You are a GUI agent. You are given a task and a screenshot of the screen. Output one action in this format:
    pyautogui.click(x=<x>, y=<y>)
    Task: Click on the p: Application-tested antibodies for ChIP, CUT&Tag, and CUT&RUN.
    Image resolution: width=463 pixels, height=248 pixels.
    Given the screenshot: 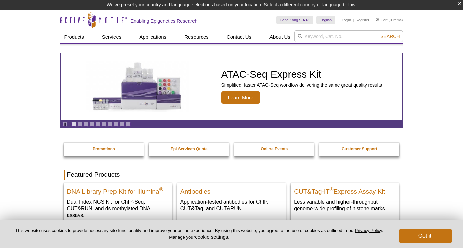 What is the action you would take?
    pyautogui.click(x=231, y=205)
    